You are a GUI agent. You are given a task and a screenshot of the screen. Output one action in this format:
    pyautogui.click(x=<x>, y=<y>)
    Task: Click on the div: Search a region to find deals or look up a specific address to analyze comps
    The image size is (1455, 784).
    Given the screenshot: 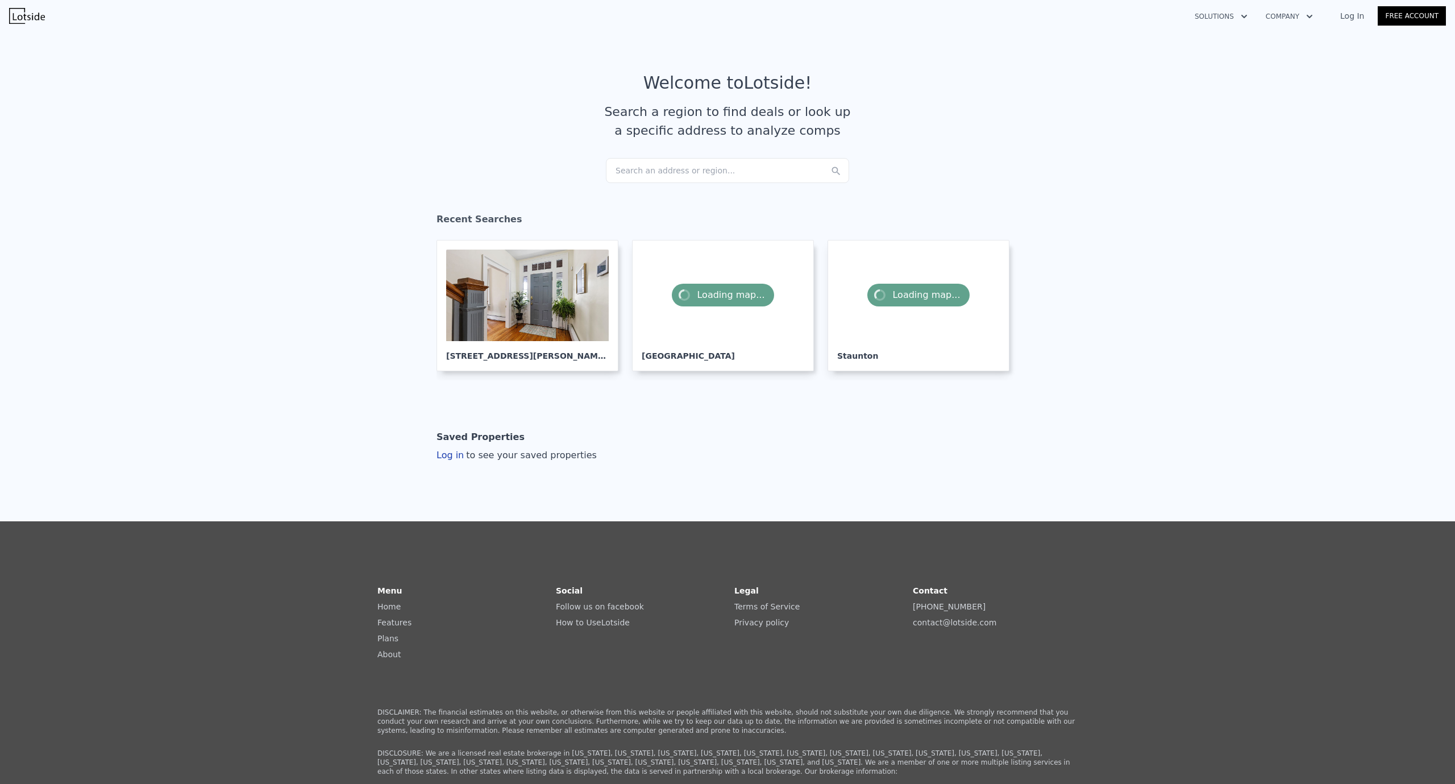 What is the action you would take?
    pyautogui.click(x=728, y=121)
    